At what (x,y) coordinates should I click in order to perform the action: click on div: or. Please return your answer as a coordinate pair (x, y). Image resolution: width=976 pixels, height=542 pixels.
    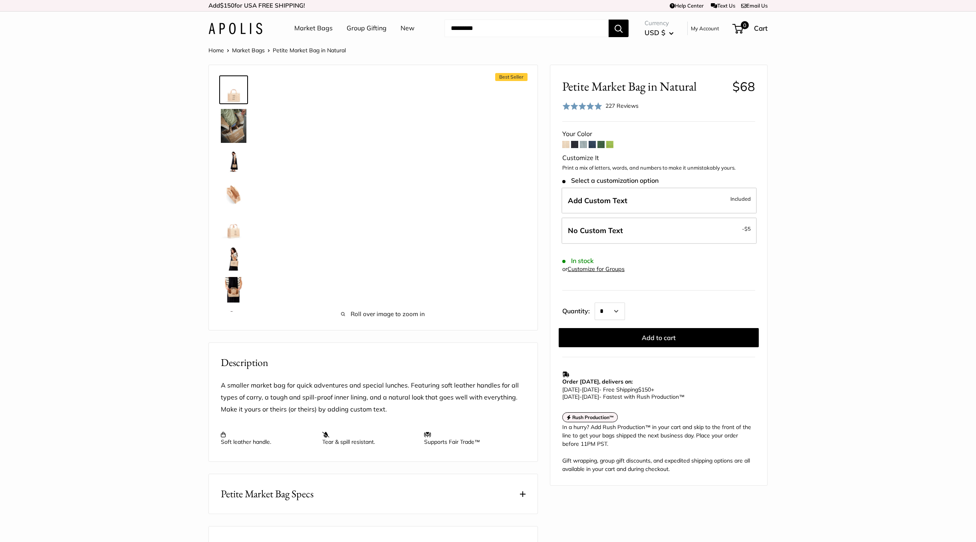
    Looking at the image, I should click on (593, 269).